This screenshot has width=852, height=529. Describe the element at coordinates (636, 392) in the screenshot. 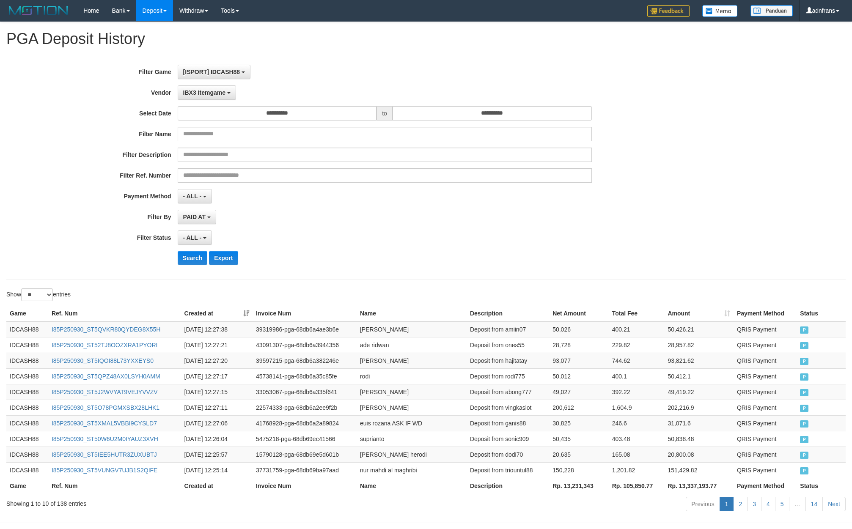

I see `td: 392.22` at that location.